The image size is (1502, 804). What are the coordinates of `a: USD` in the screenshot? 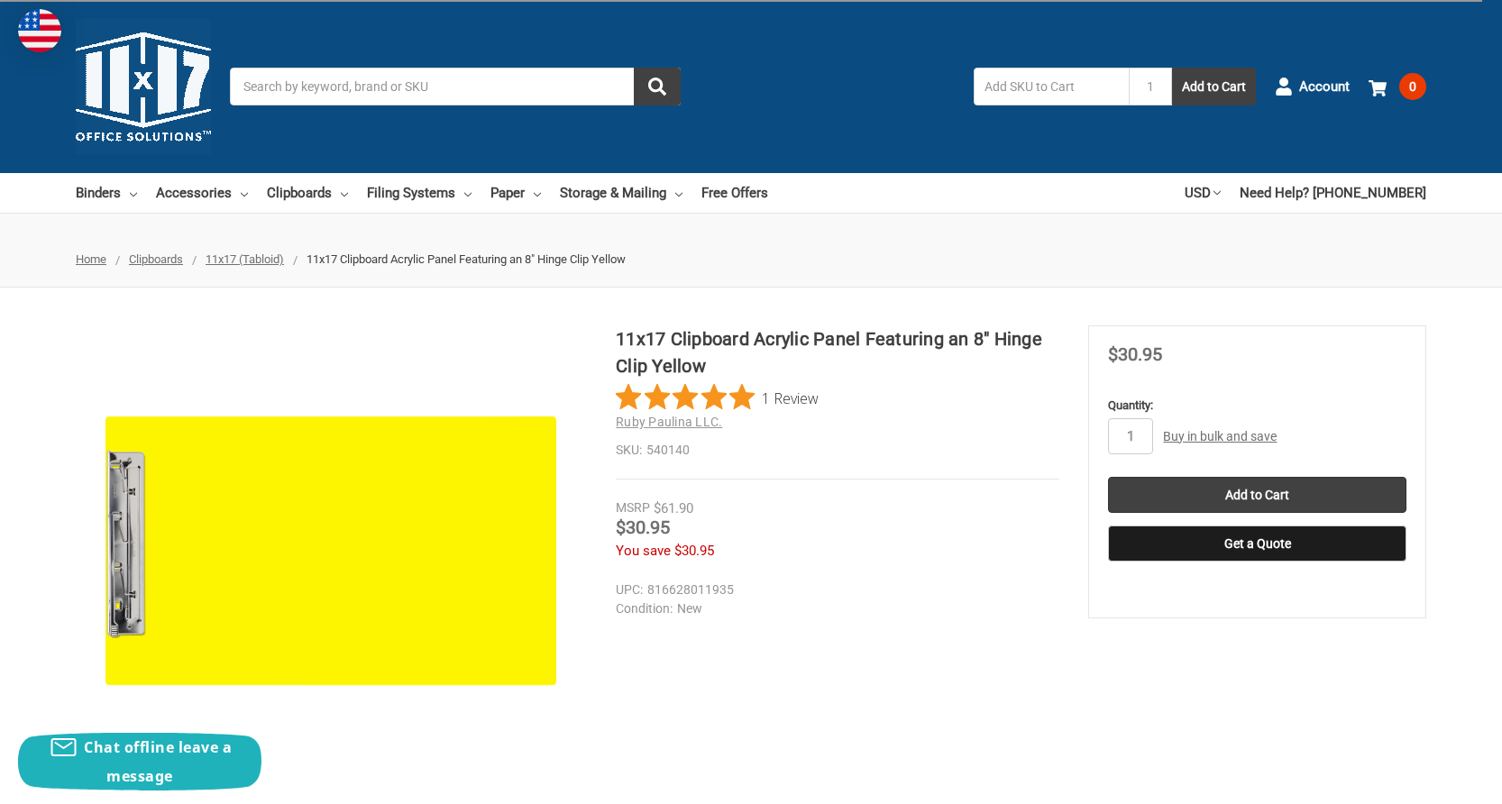 It's located at (1203, 193).